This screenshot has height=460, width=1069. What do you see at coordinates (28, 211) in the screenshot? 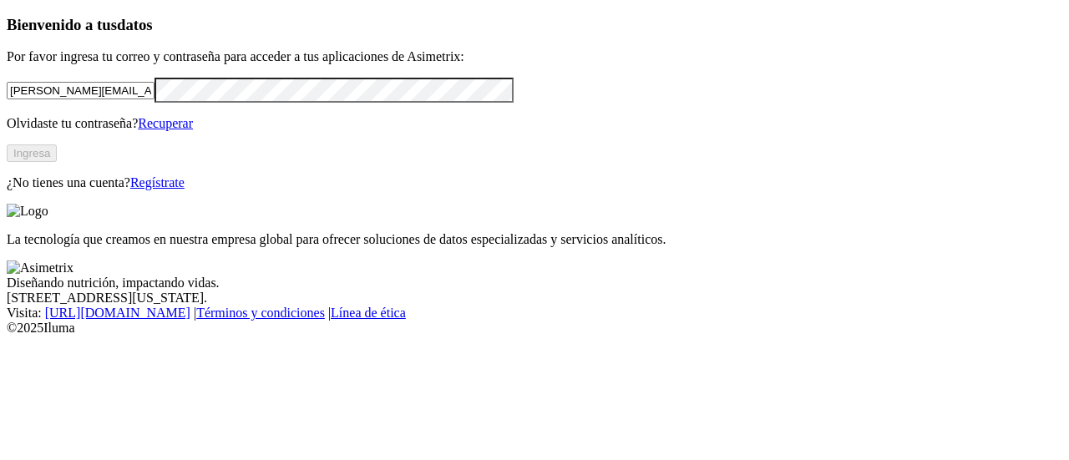
I see `img: Logo` at bounding box center [28, 211].